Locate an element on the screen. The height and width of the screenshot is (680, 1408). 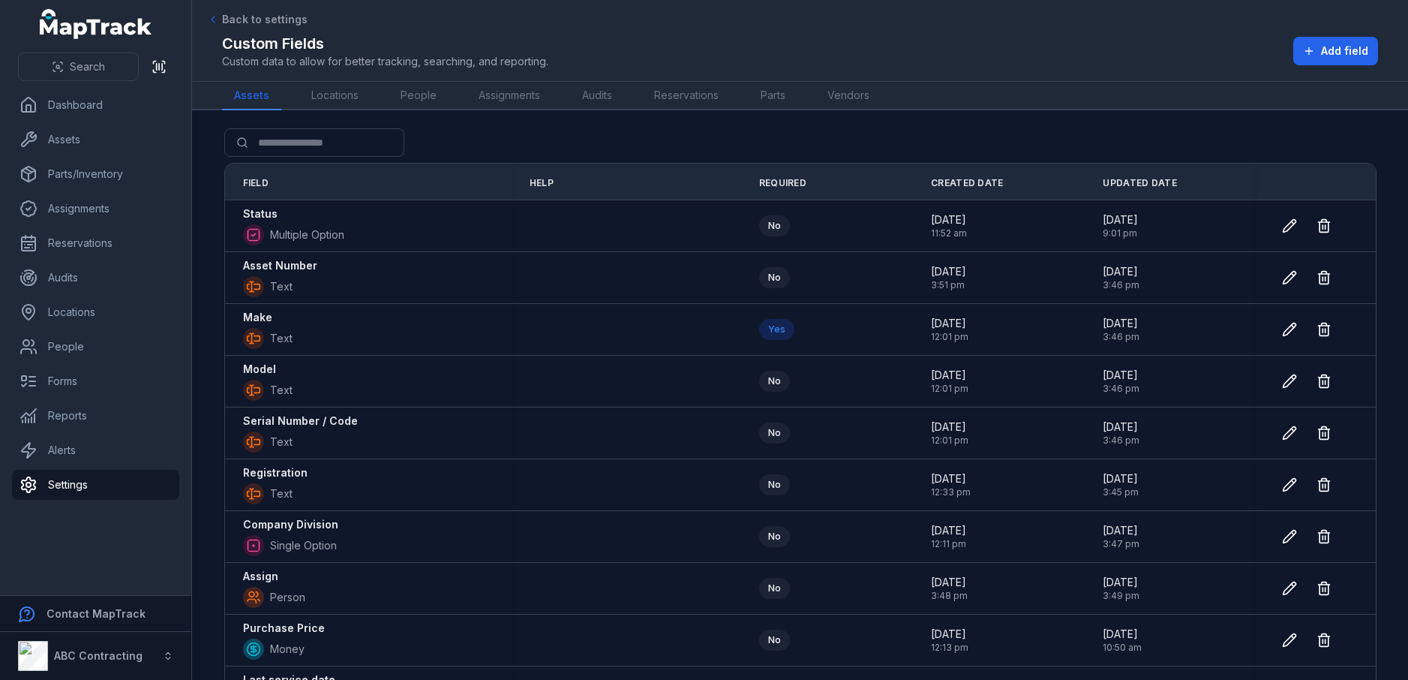
time: 16/07/2025, 9:01:58 pm is located at coordinates (1120, 226).